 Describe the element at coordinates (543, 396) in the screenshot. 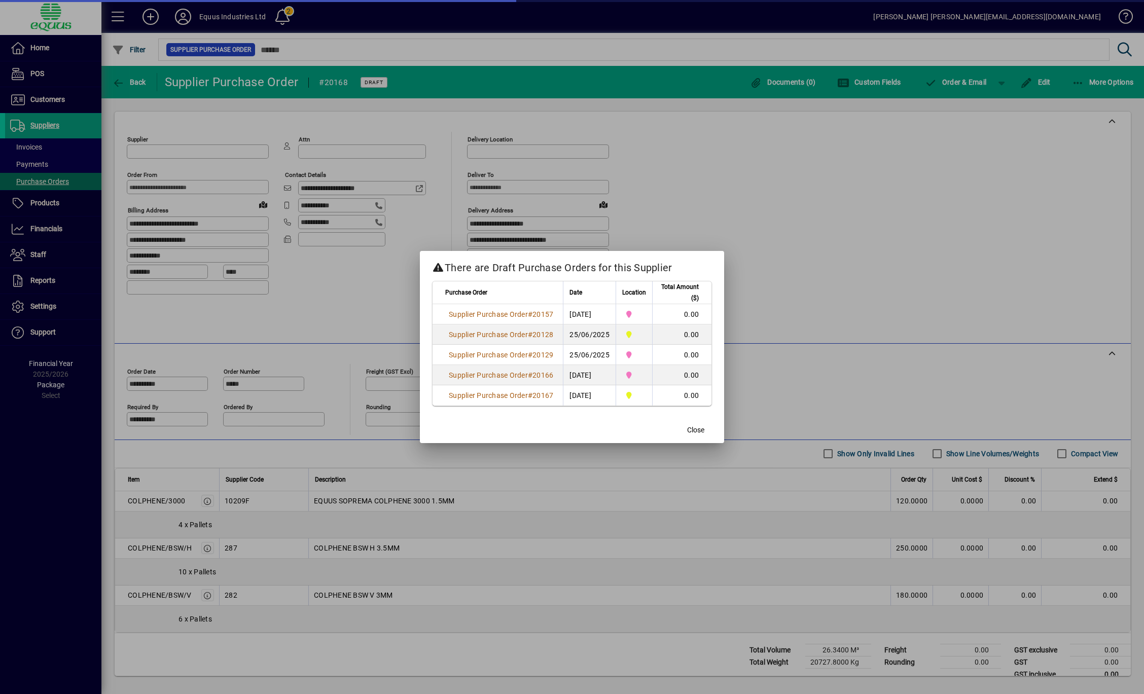

I see `span: 20167` at that location.